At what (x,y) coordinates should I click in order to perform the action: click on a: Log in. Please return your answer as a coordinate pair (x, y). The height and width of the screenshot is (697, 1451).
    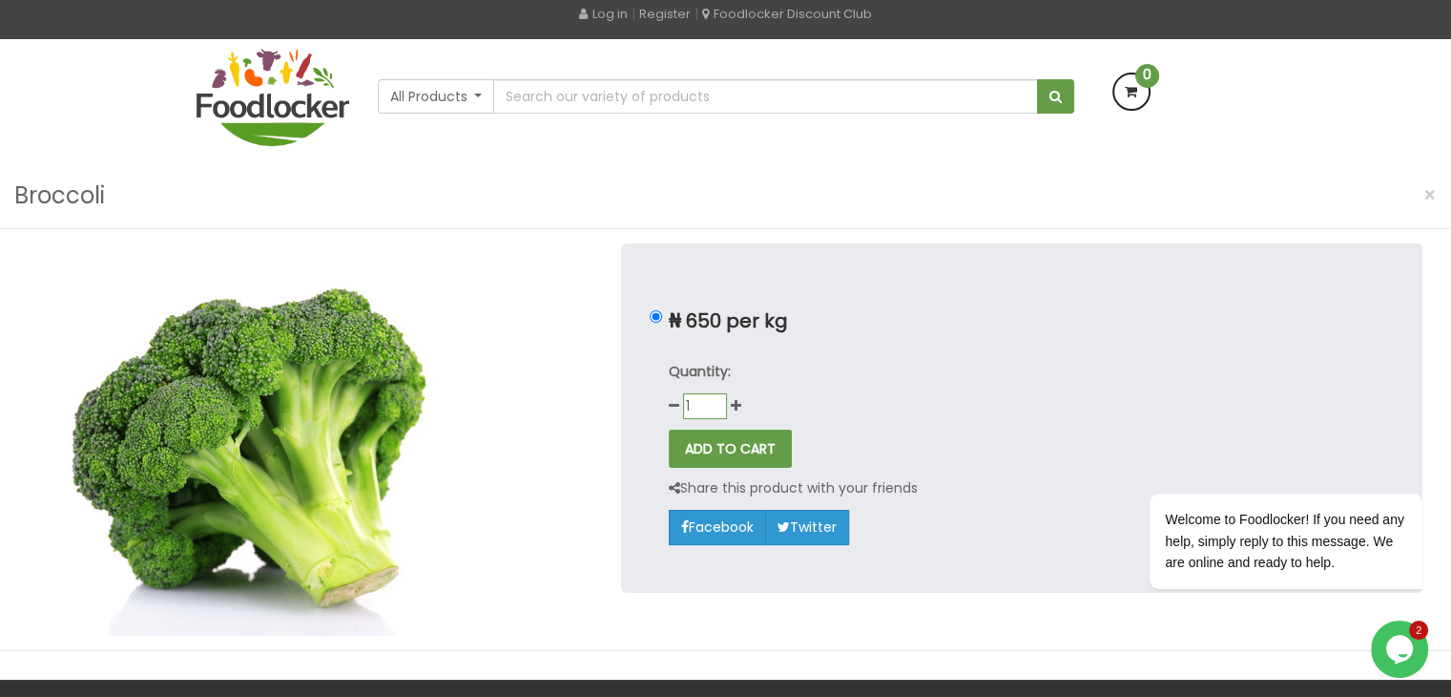
    Looking at the image, I should click on (603, 13).